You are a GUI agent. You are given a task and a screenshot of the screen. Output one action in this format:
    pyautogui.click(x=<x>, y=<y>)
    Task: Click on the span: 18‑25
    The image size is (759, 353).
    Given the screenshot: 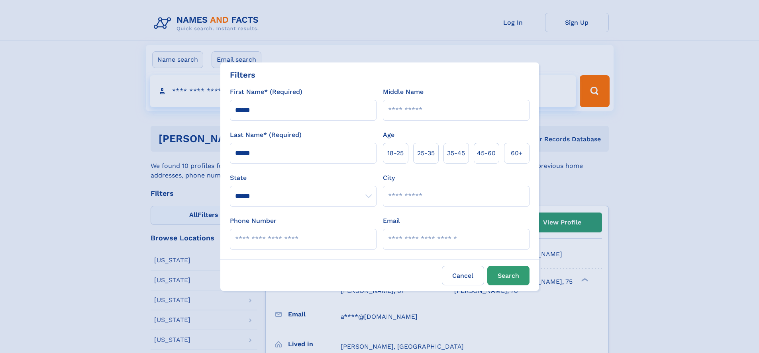 What is the action you would take?
    pyautogui.click(x=395, y=153)
    